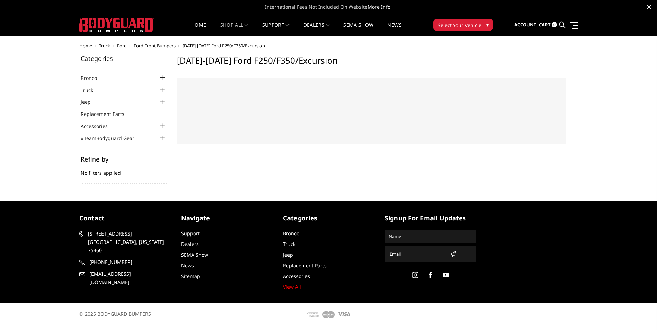  I want to click on span: © 2025 BODYGUARD BUMPERS, so click(115, 314).